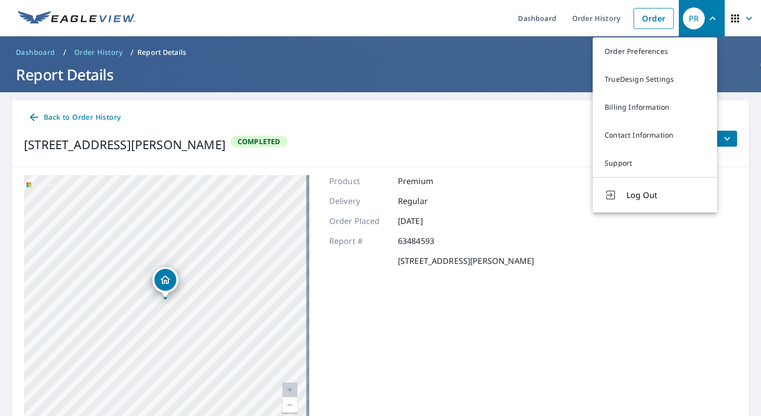 The width and height of the screenshot is (761, 416). I want to click on p: Delivery, so click(359, 201).